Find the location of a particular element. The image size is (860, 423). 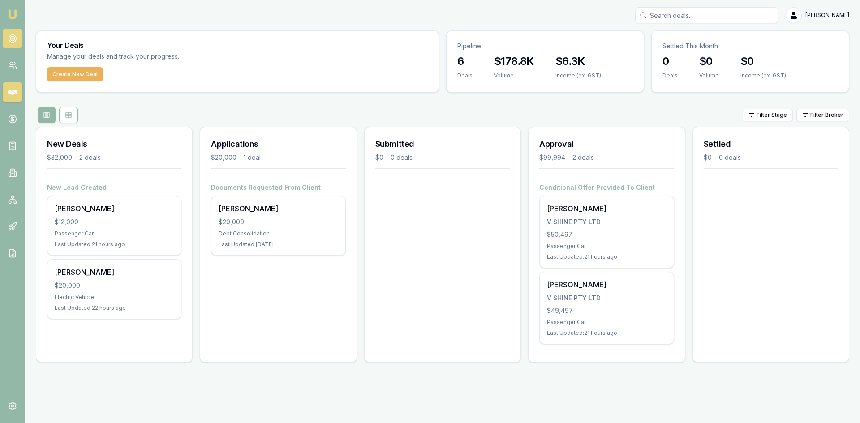

h3: Settled is located at coordinates (770, 144).